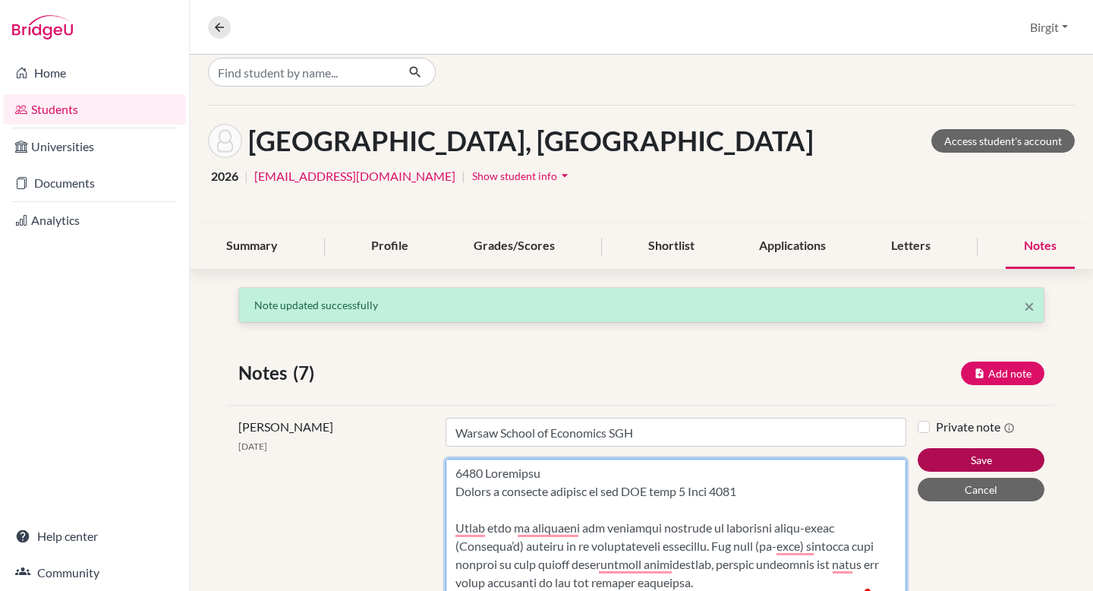 This screenshot has height=591, width=1093. What do you see at coordinates (225, 176) in the screenshot?
I see `span: 2026` at bounding box center [225, 176].